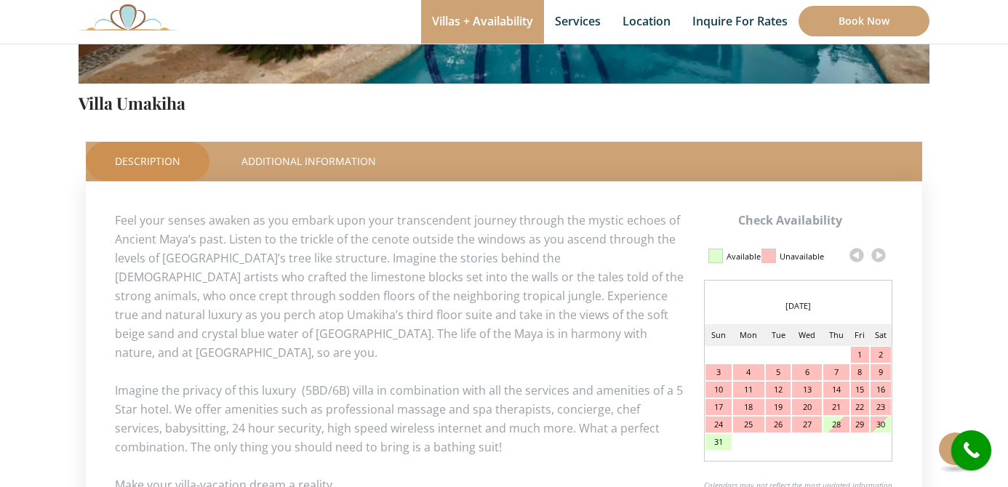  Describe the element at coordinates (719, 335) in the screenshot. I see `td: Sun` at that location.